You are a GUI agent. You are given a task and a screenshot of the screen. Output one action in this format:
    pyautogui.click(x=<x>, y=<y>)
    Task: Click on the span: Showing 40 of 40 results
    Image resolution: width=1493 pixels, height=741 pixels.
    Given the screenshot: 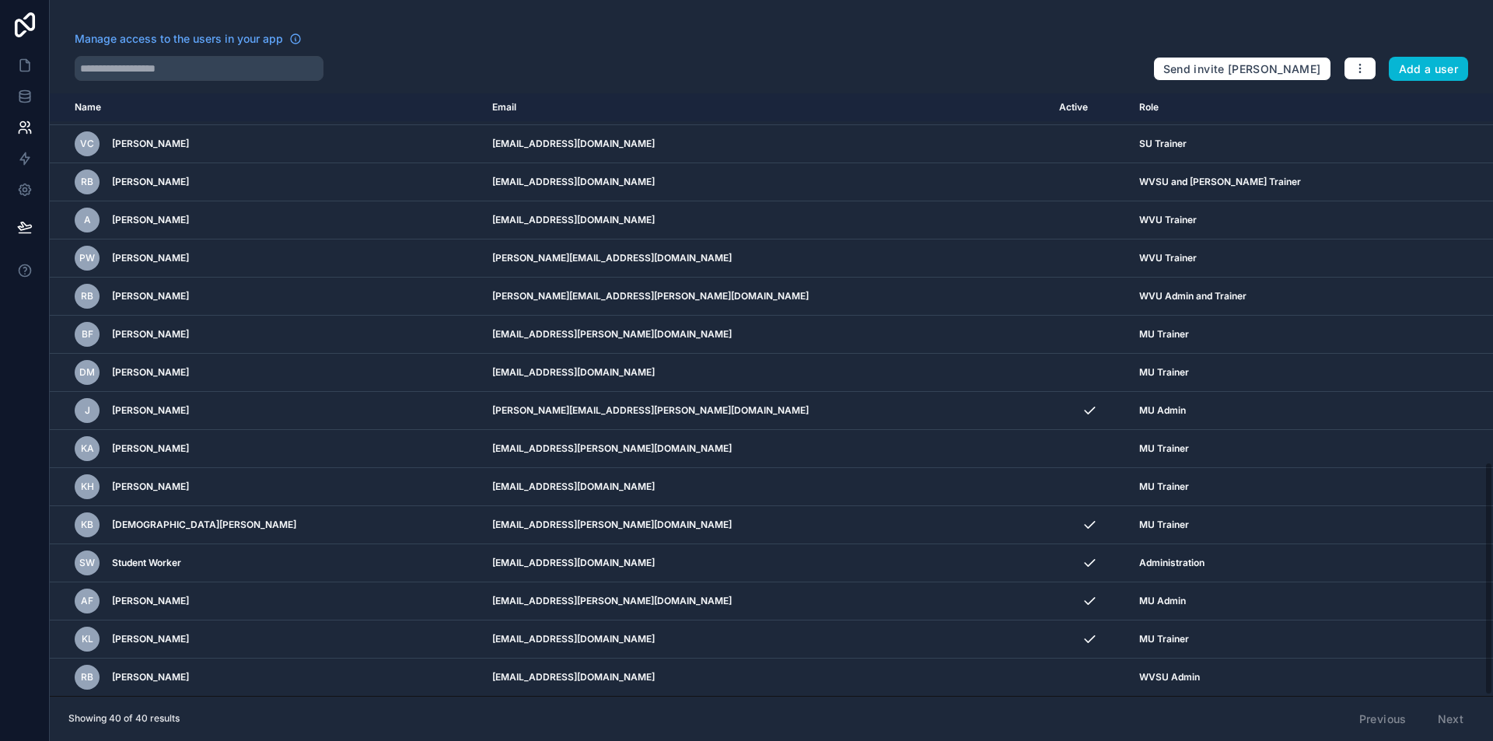 What is the action you would take?
    pyautogui.click(x=124, y=719)
    